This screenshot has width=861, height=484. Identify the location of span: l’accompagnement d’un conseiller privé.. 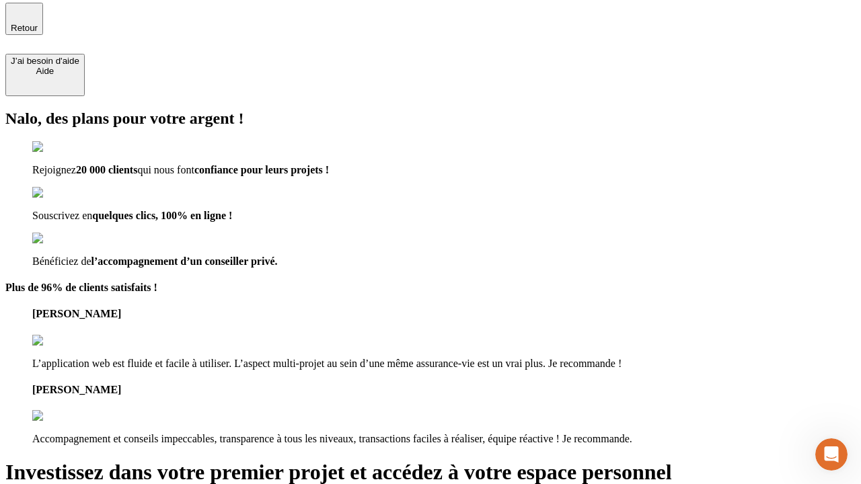
(184, 261).